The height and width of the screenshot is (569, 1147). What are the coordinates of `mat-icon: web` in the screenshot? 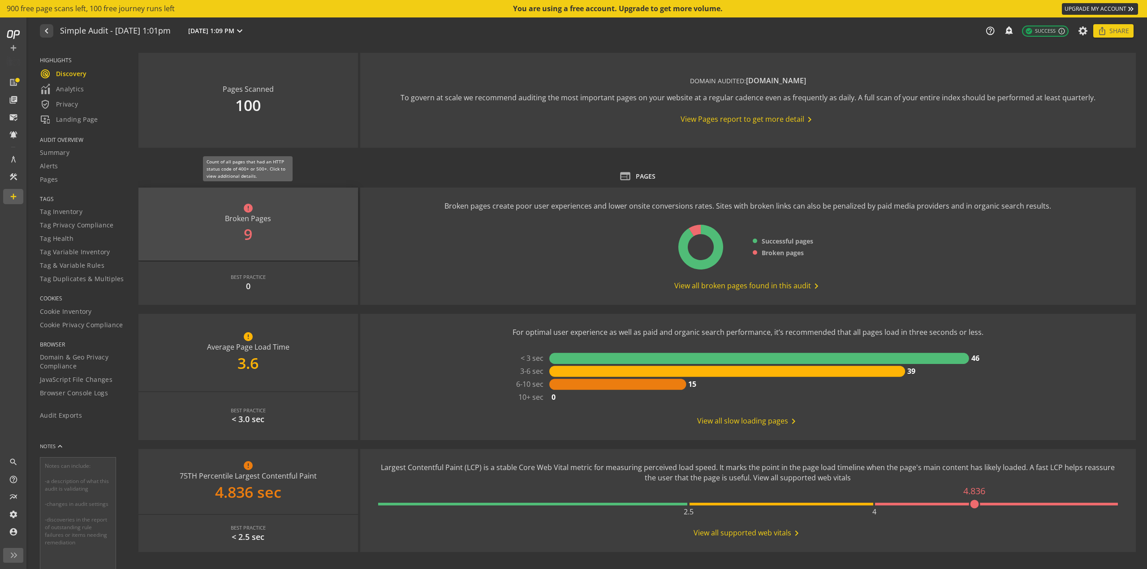 It's located at (625, 176).